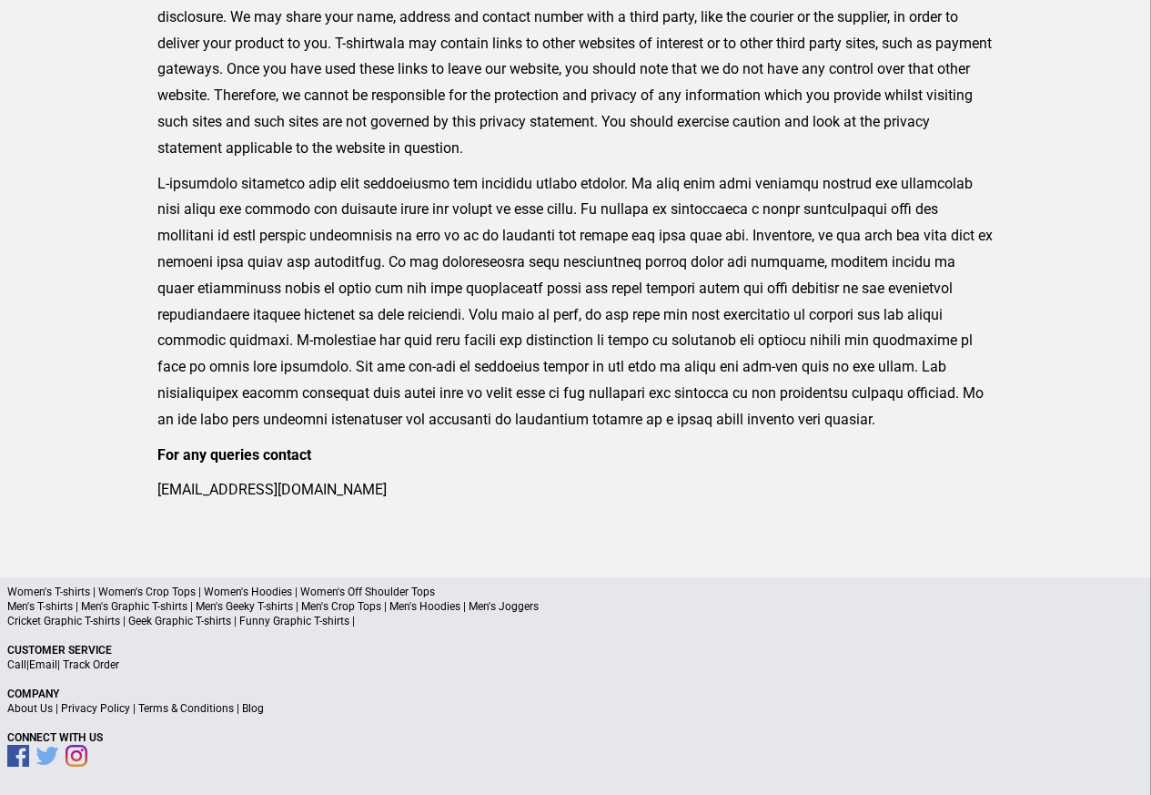 The image size is (1151, 795). I want to click on a: Track Order, so click(91, 664).